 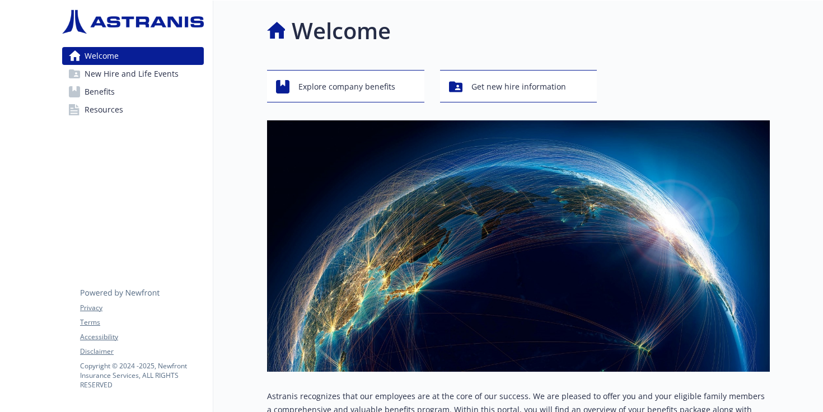 What do you see at coordinates (101, 56) in the screenshot?
I see `span: Welcome` at bounding box center [101, 56].